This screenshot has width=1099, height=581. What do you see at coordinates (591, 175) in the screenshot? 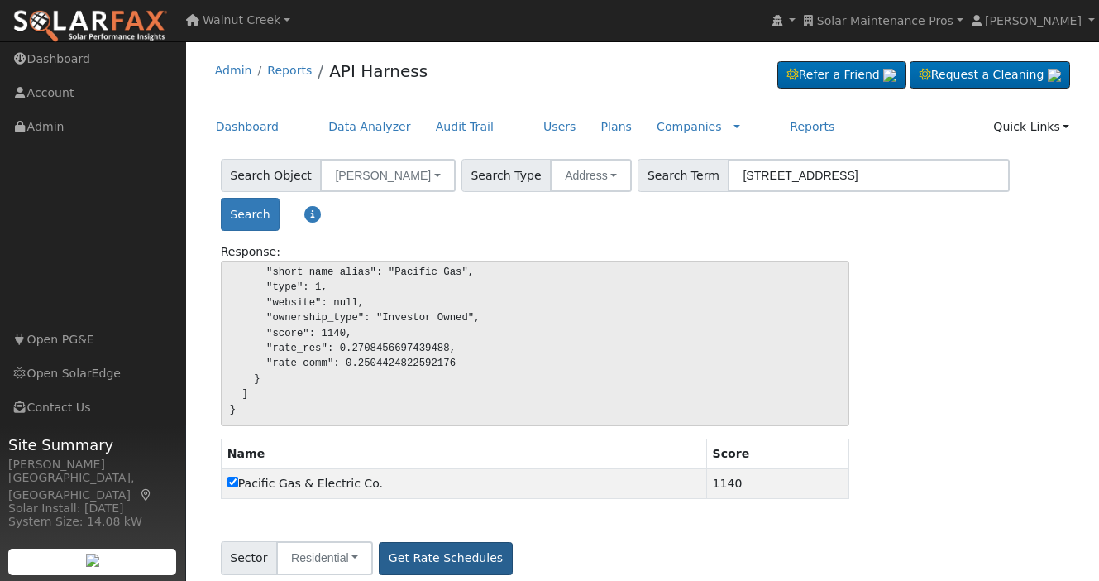
I see `button: Address` at bounding box center [591, 175].